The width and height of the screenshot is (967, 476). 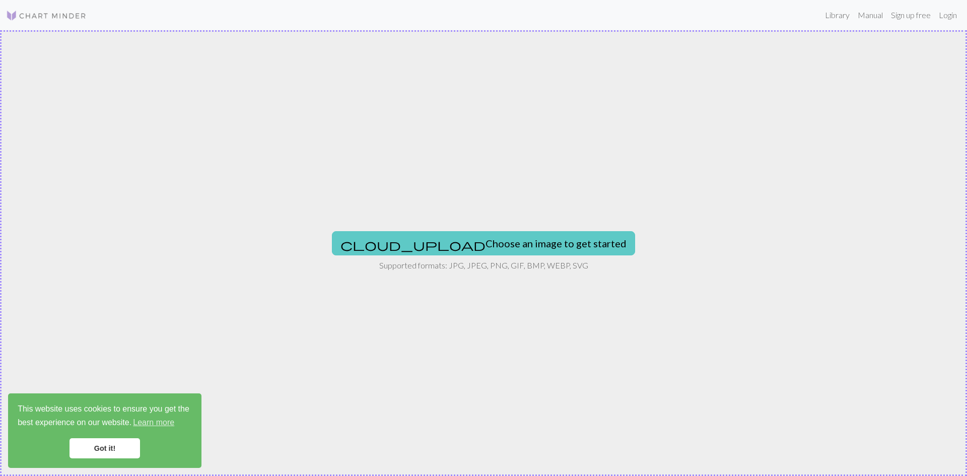 What do you see at coordinates (483, 265) in the screenshot?
I see `p: Supported formats: JPG, JPEG, PNG, GIF, BMP, WEBP, SVG` at bounding box center [483, 265].